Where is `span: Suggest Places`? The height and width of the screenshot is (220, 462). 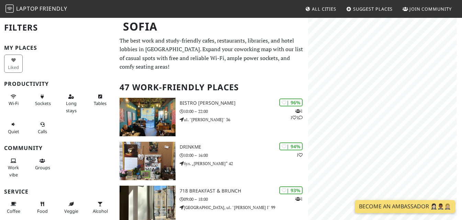
span: Suggest Places is located at coordinates (373, 9).